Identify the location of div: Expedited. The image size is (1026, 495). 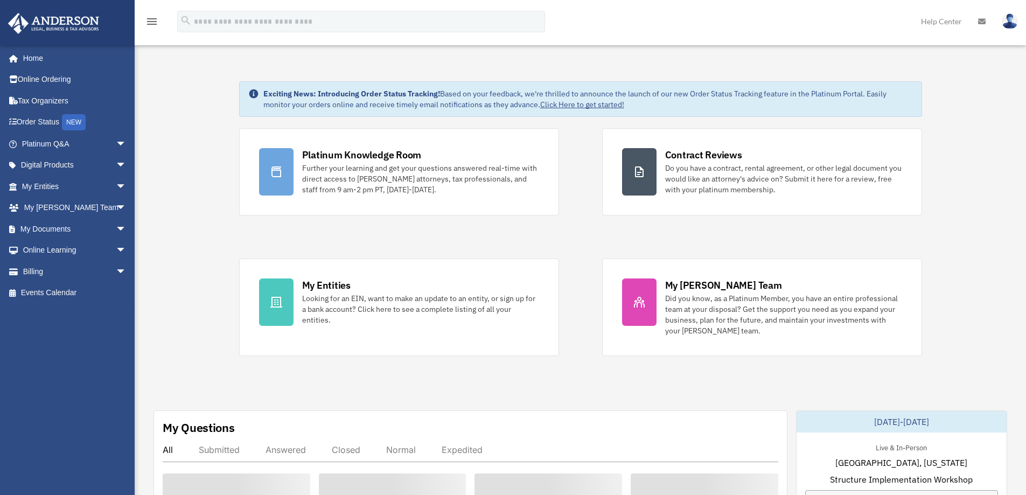
(462, 450).